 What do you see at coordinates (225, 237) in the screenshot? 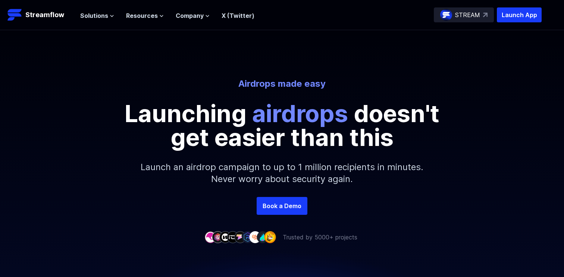
I see `img: company-3` at bounding box center [225, 237].